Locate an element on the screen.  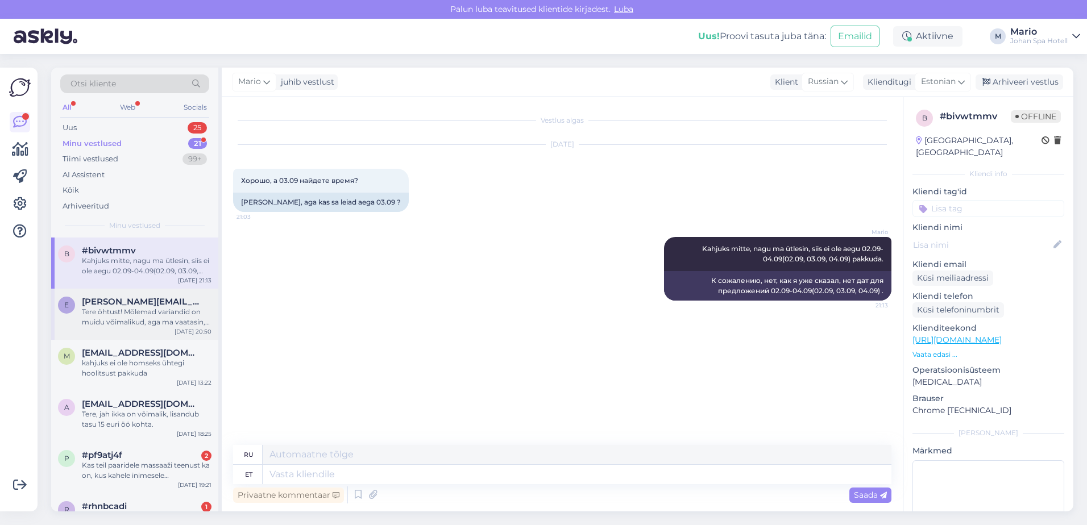
div: Minu vestlused is located at coordinates (92, 144).